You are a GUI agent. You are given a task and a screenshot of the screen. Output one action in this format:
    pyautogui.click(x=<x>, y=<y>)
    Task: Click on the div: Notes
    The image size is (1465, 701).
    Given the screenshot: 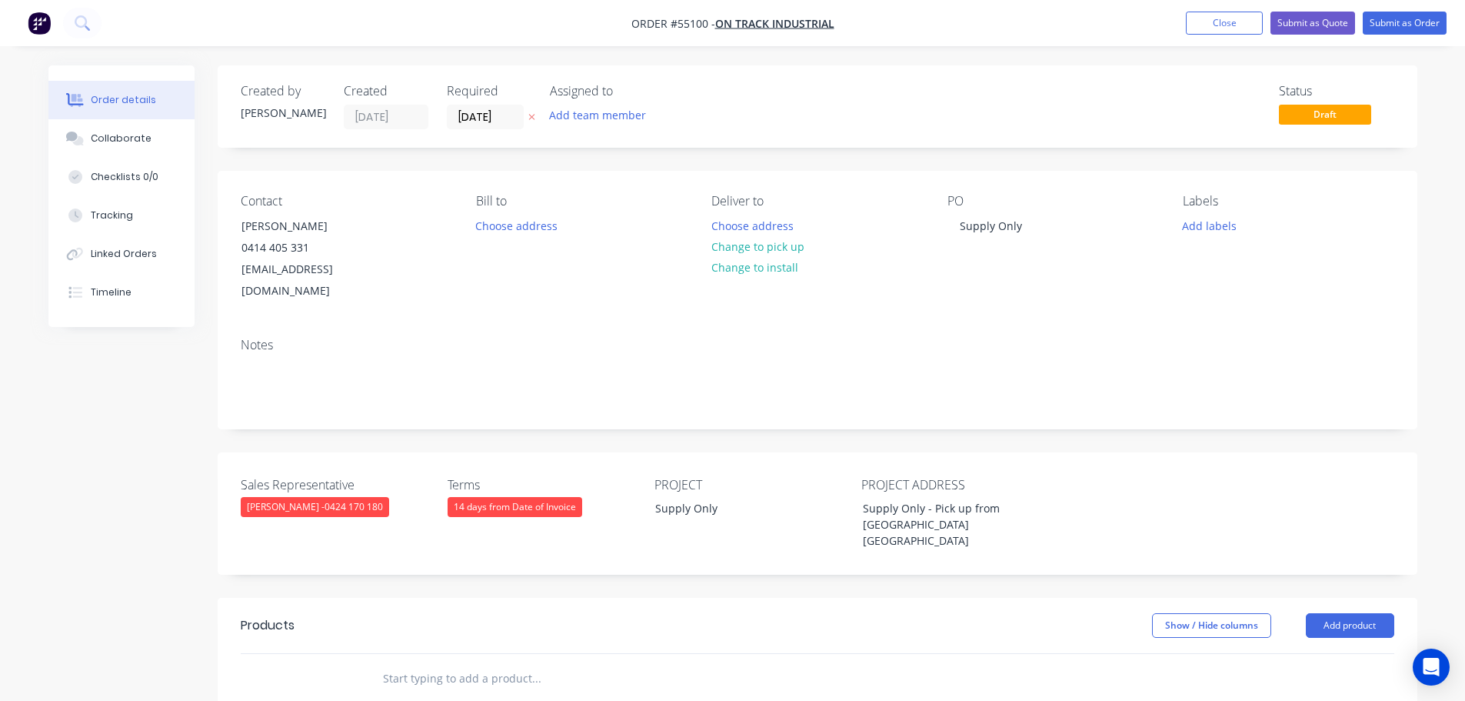 What is the action you would take?
    pyautogui.click(x=818, y=345)
    